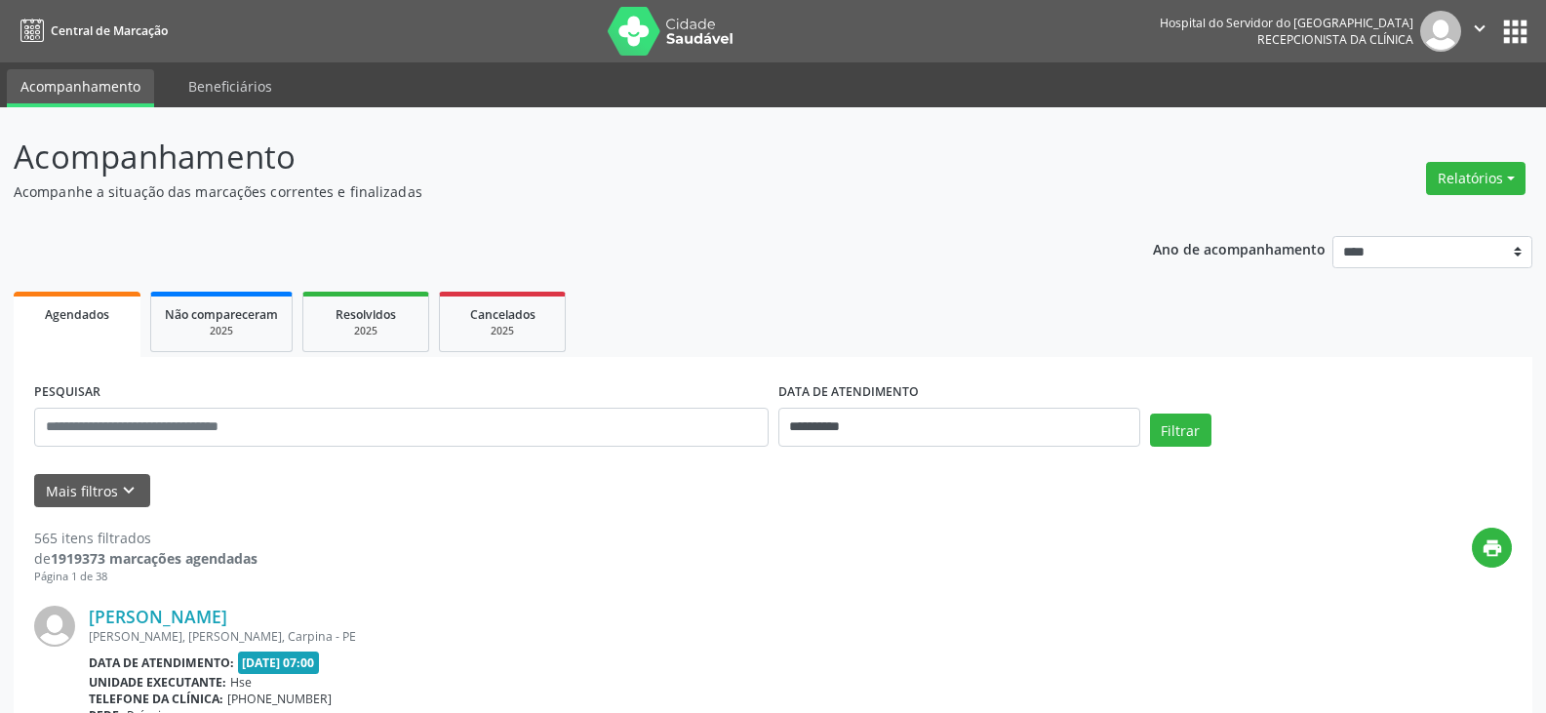  Describe the element at coordinates (129, 491) in the screenshot. I see `i: keyboard_arrow_down` at that location.